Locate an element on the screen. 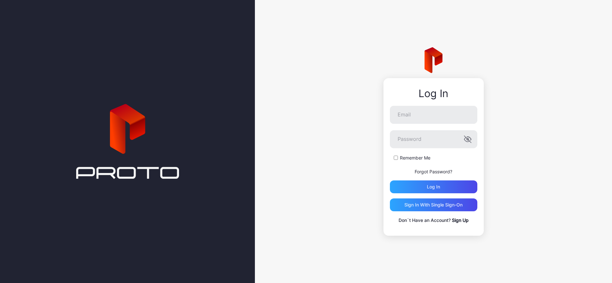  a: Sign Up is located at coordinates (460, 220).